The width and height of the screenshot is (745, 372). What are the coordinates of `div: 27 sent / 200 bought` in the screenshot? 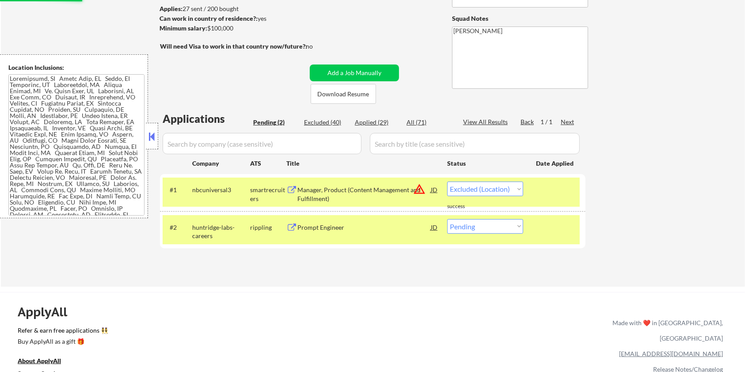 It's located at (233, 9).